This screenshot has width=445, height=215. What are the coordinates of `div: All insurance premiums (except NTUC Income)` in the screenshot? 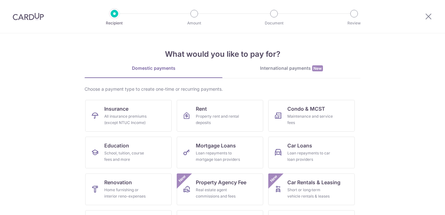 It's located at (127, 120).